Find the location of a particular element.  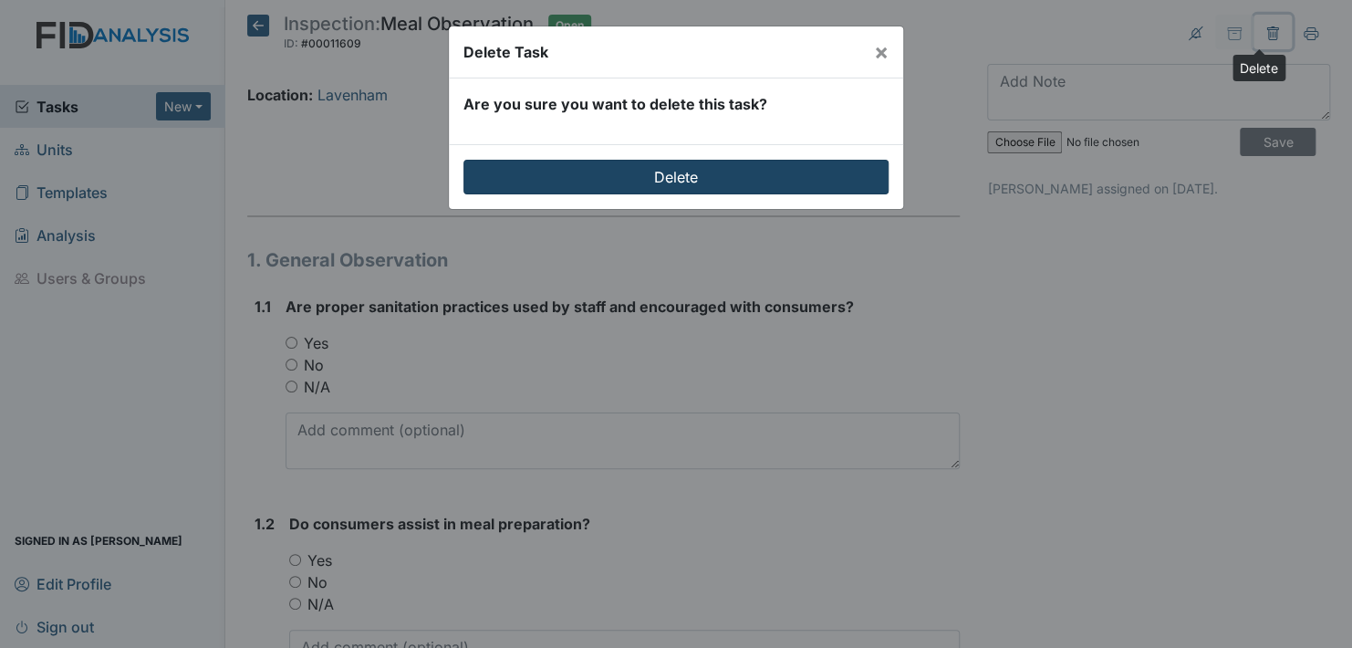

div: Delete is located at coordinates (1259, 68).